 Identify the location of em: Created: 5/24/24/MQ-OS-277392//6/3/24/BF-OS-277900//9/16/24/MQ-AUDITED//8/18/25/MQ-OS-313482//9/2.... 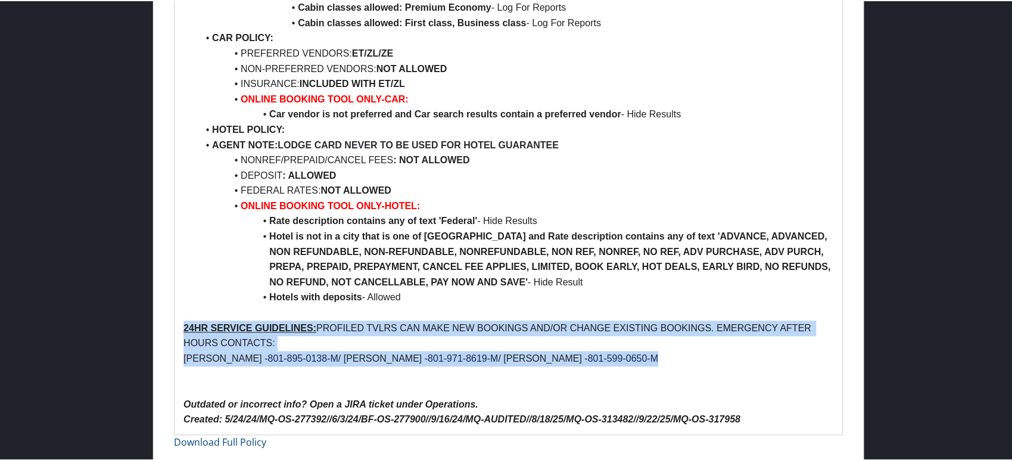
(462, 418).